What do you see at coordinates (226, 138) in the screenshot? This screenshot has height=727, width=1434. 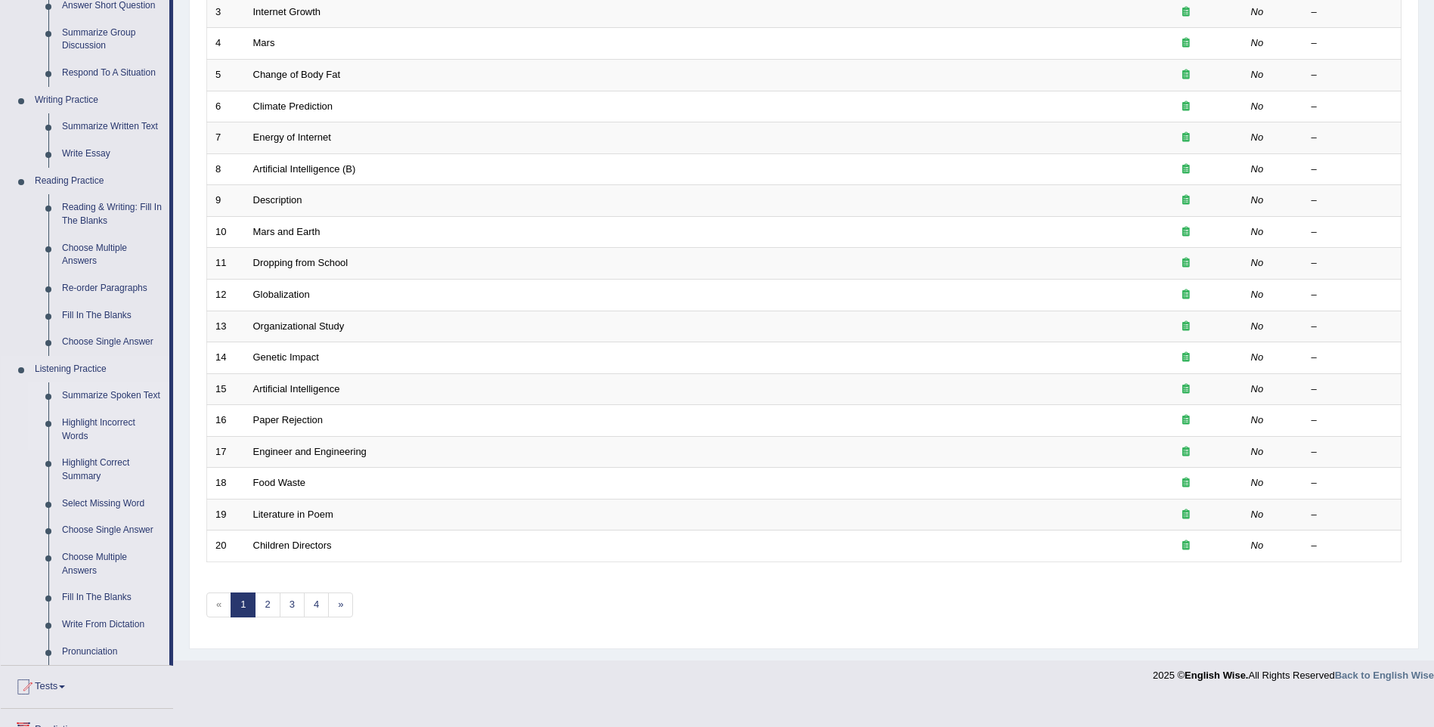 I see `td: 7` at bounding box center [226, 138].